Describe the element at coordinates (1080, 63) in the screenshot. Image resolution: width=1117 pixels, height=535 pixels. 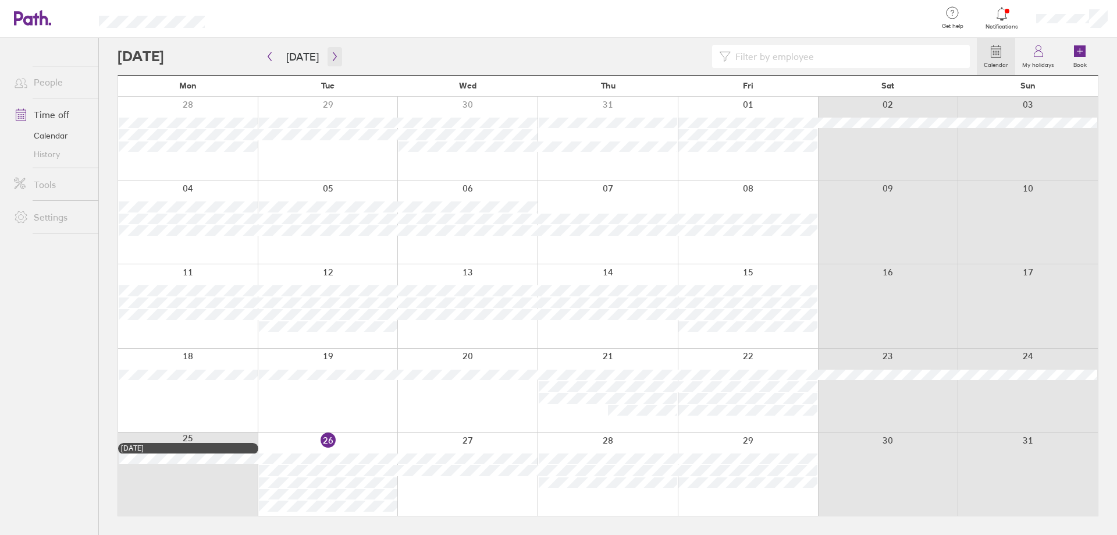
I see `label: Book` at that location.